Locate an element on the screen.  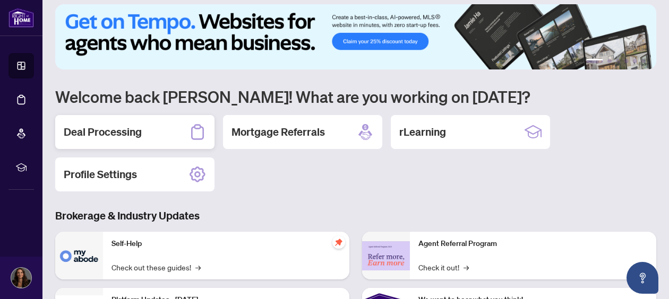
button: 3 is located at coordinates (618, 61).